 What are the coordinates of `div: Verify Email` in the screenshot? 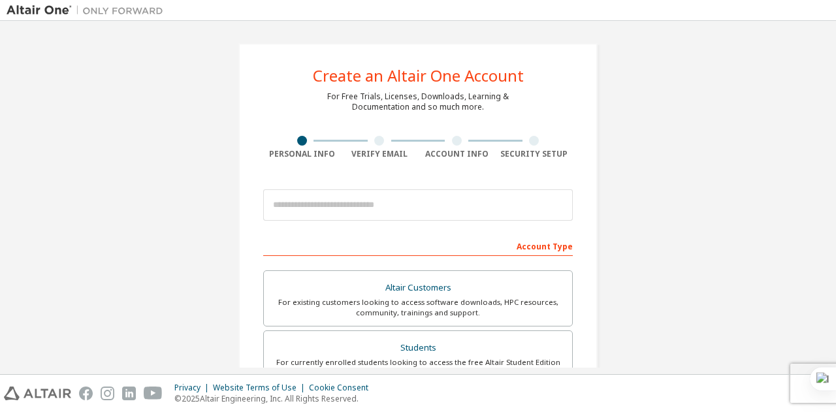 It's located at (380, 154).